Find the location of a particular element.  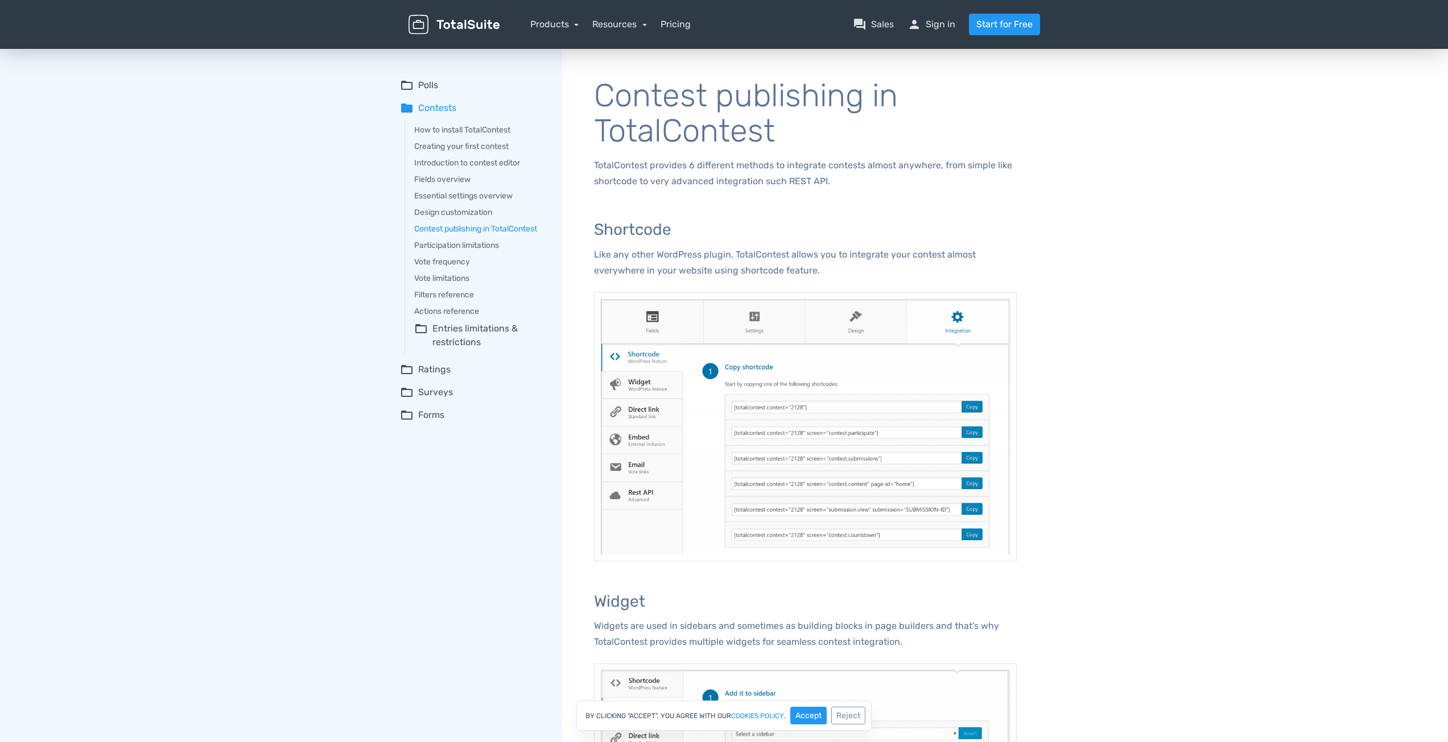

span: person is located at coordinates (914, 24).